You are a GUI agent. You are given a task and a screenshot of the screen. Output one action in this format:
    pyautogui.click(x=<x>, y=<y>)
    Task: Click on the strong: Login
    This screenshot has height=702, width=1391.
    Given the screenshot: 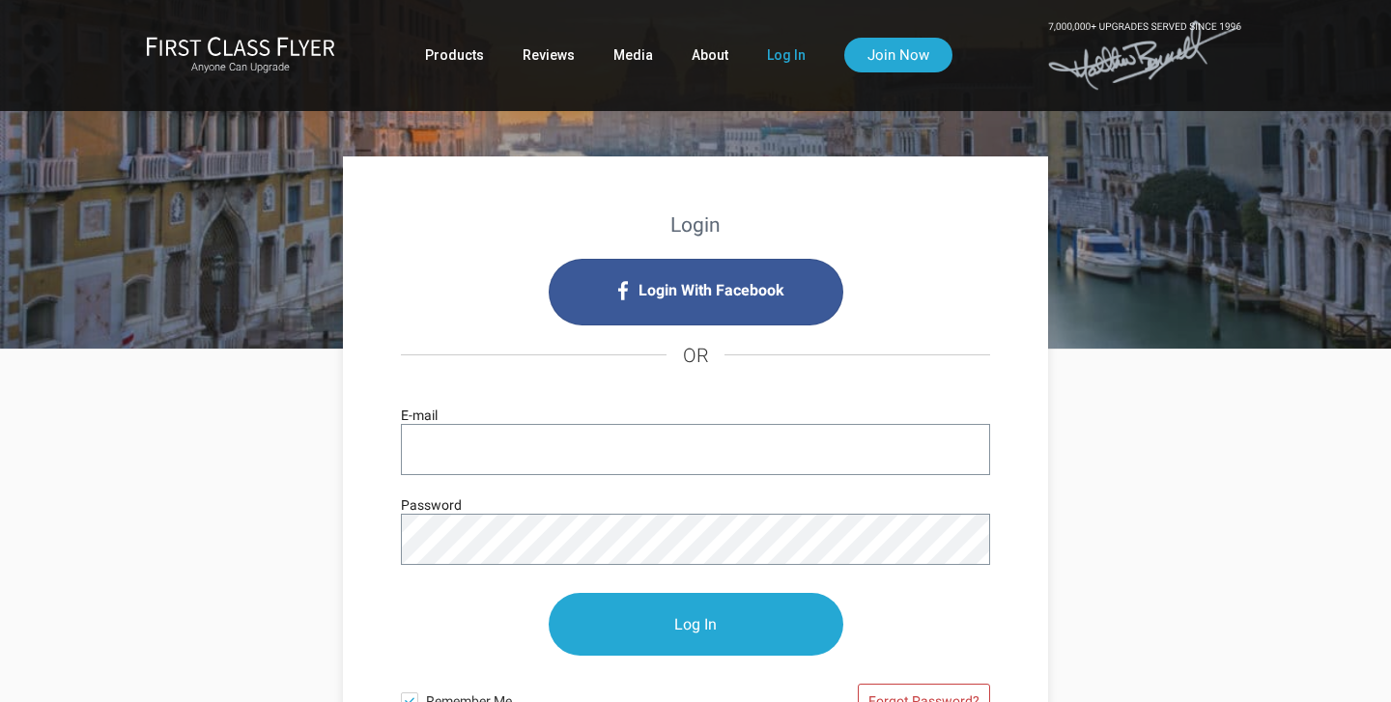 What is the action you would take?
    pyautogui.click(x=696, y=225)
    